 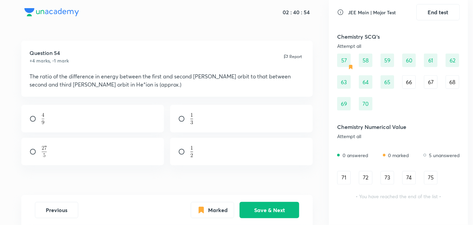 What do you see at coordinates (44, 151) in the screenshot?
I see `img: \frac{27}{5}` at bounding box center [44, 151].